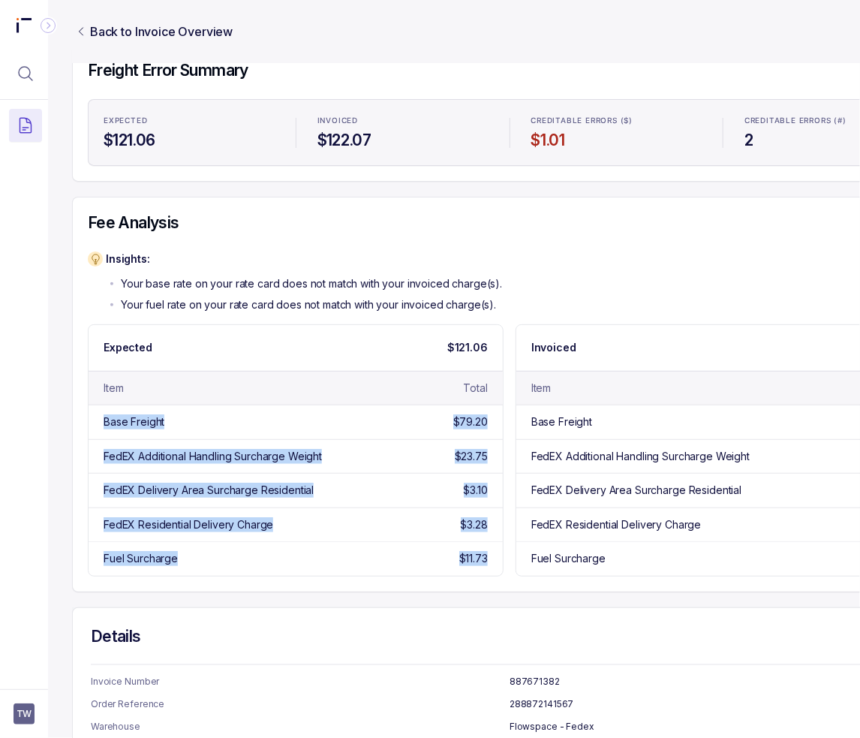 The height and width of the screenshot is (738, 860). Describe the element at coordinates (476, 388) in the screenshot. I see `div: Total` at that location.